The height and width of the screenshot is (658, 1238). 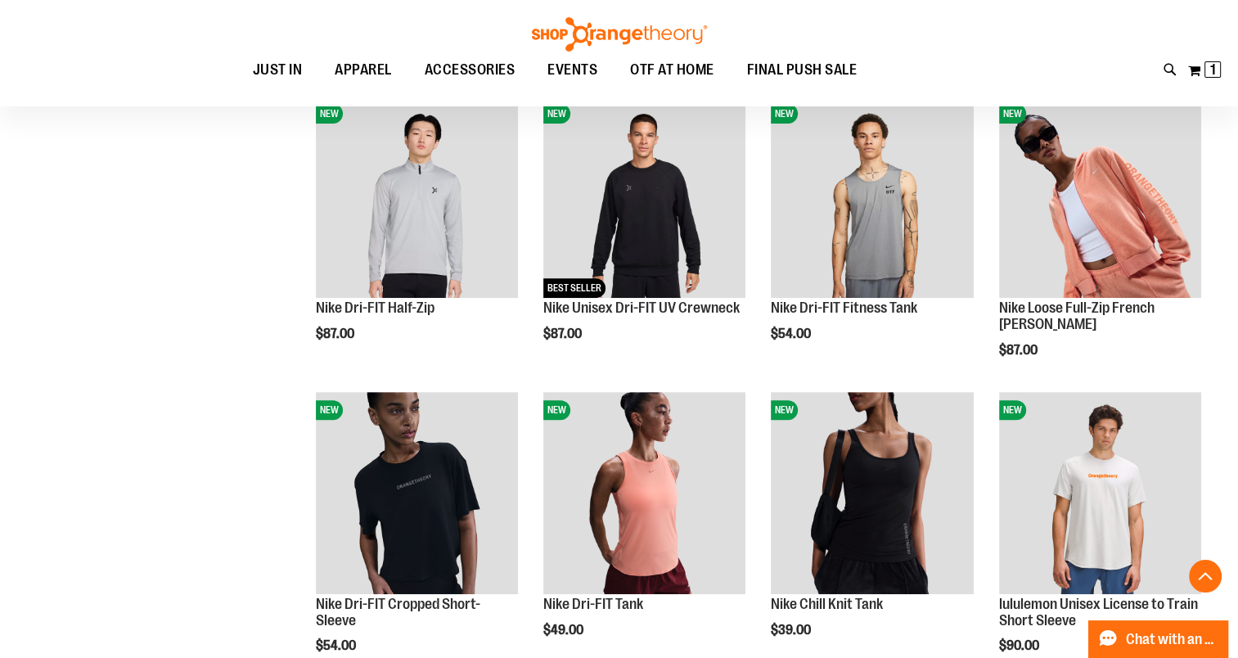 I want to click on a: Nike Dri-FIT Fitness TankNEW, so click(x=871, y=198).